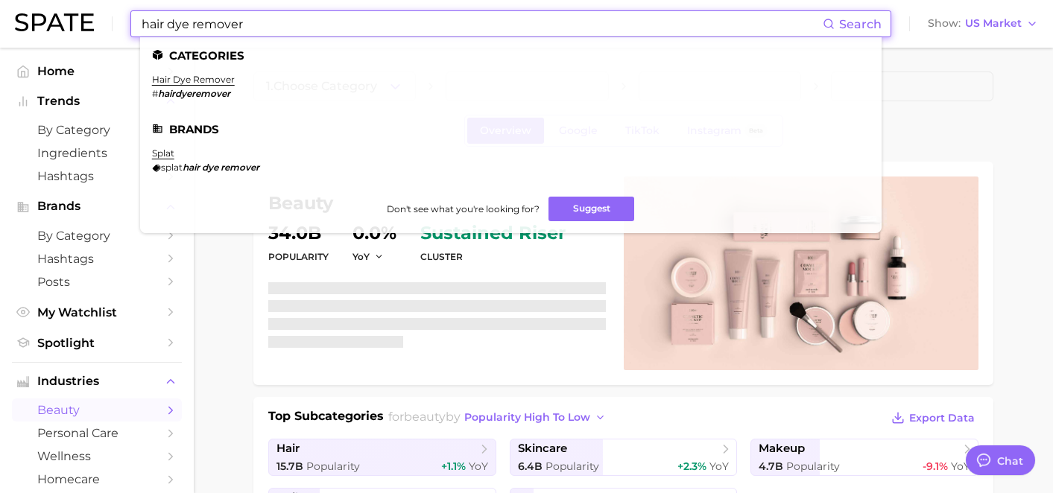  Describe the element at coordinates (493, 257) in the screenshot. I see `dt: cluster` at that location.